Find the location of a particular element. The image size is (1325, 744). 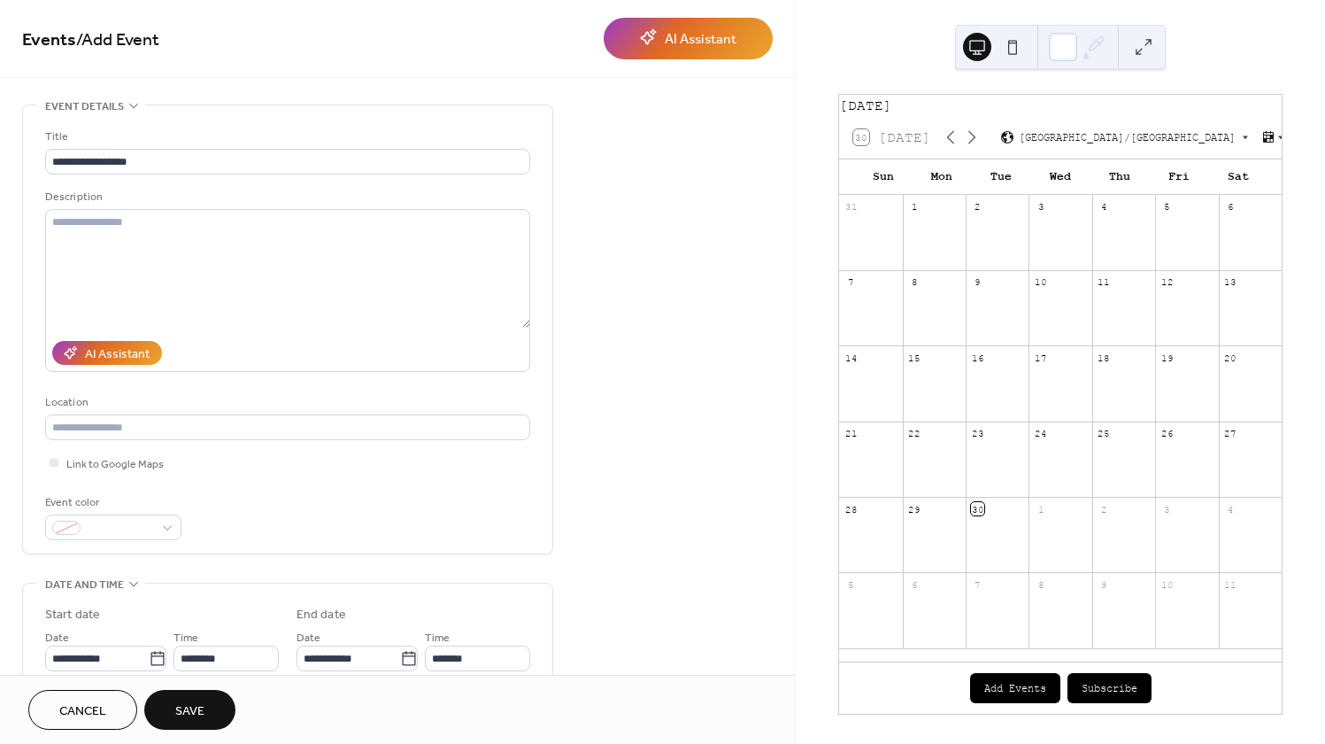

div: 12 is located at coordinates (1167, 282).